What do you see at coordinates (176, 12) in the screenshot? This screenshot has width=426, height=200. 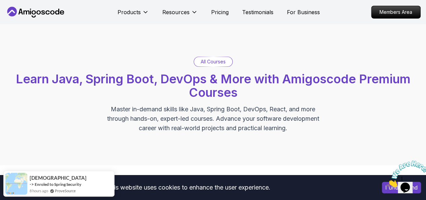 I see `p: Resources` at bounding box center [176, 12].